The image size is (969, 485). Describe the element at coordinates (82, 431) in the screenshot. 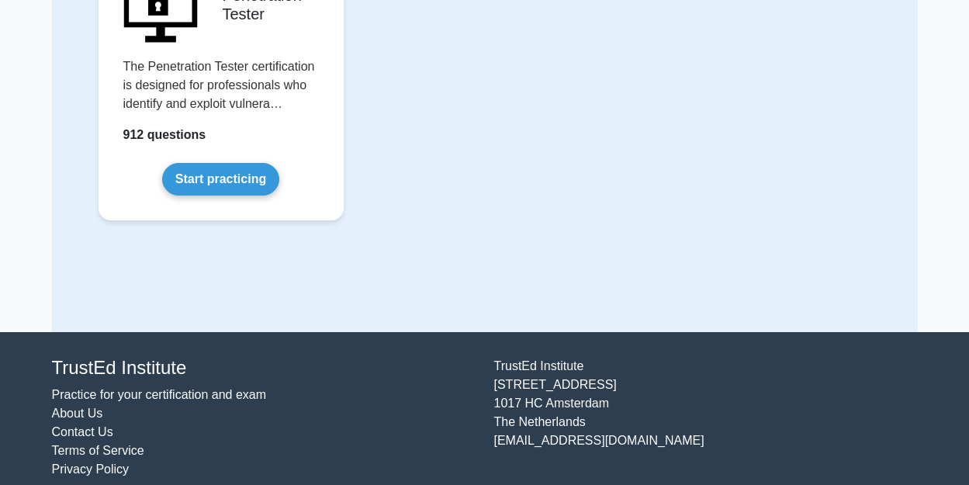

I see `a: Contact Us` at that location.